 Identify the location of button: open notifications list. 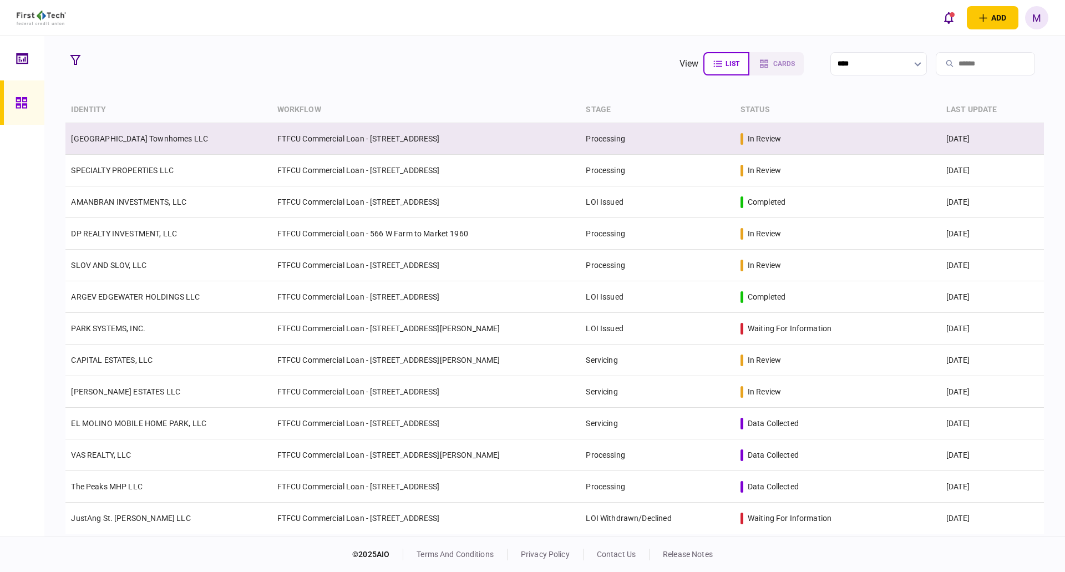
(948, 18).